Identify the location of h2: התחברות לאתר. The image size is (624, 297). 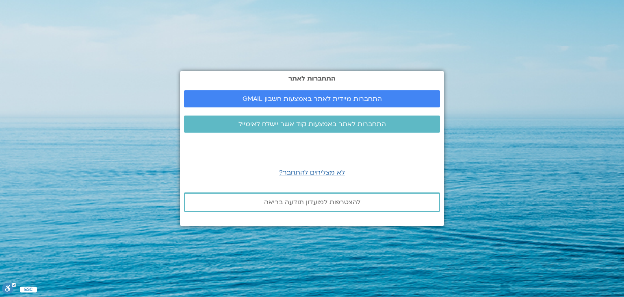
(312, 78).